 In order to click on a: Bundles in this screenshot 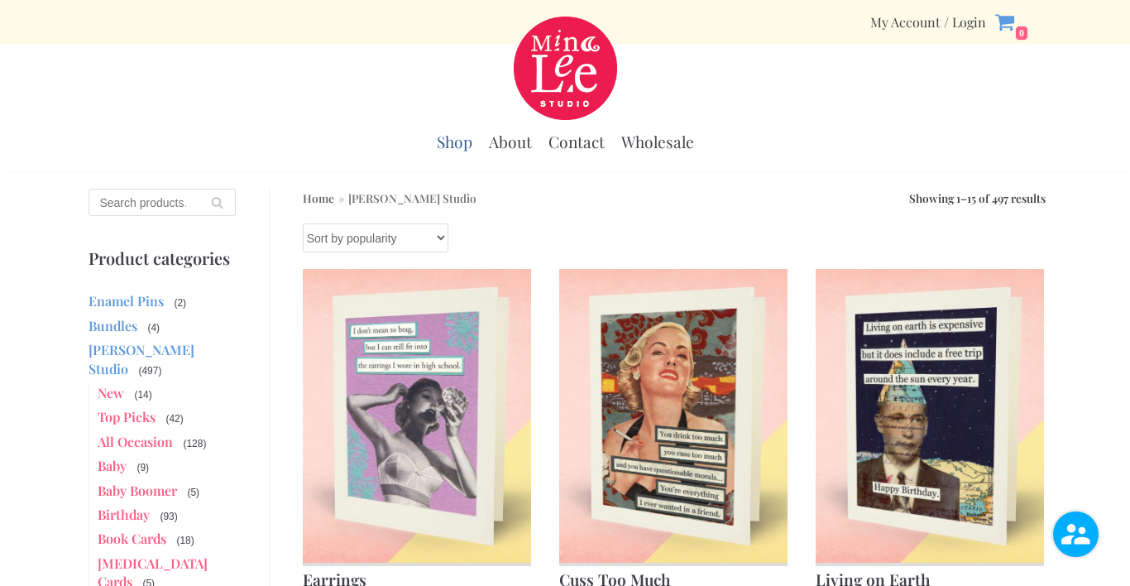, I will do `click(113, 325)`.